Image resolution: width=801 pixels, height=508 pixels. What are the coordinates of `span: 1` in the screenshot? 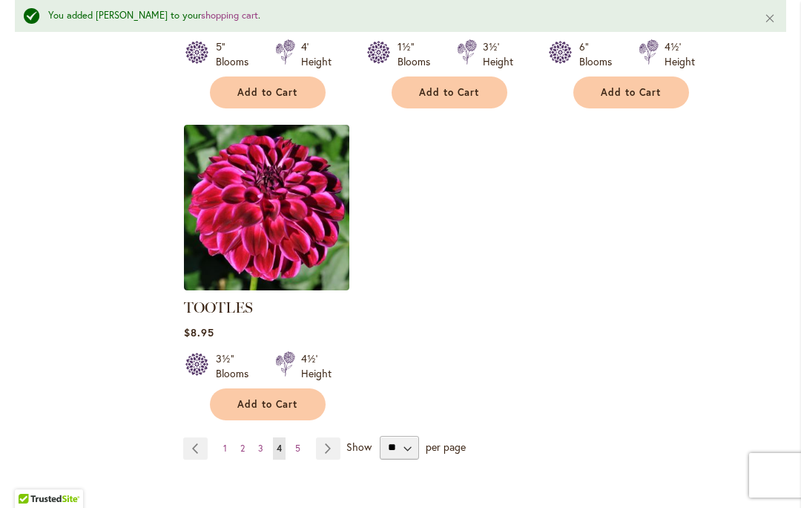 It's located at (225, 447).